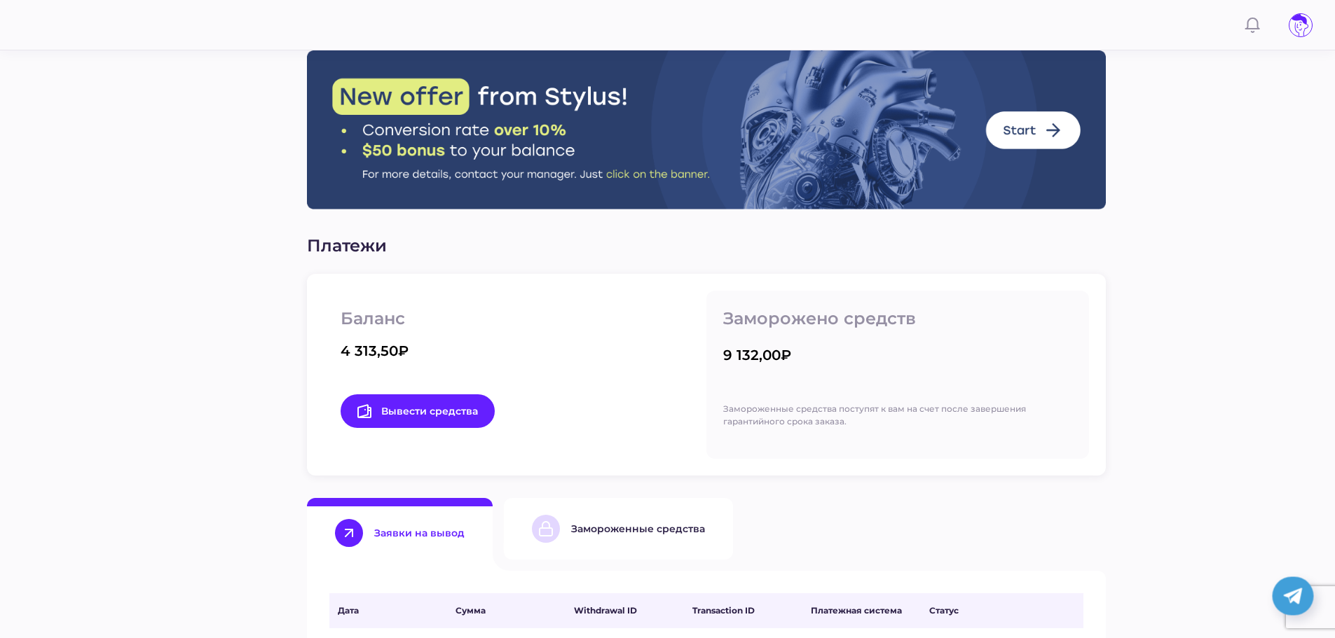  What do you see at coordinates (747, 611) in the screenshot?
I see `span: Transaction ID` at bounding box center [747, 611].